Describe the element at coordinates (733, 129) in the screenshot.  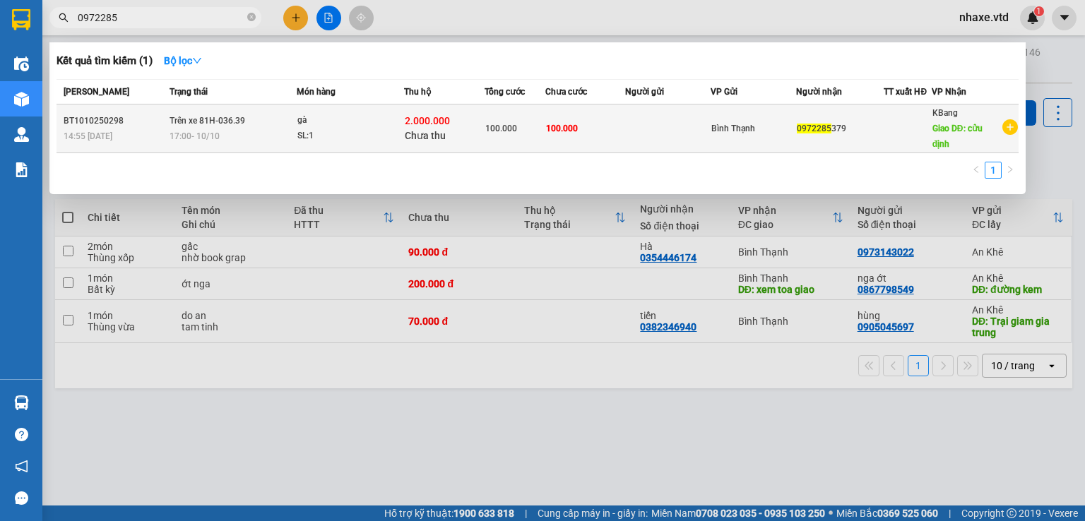
I see `span: Bình Thạnh` at that location.